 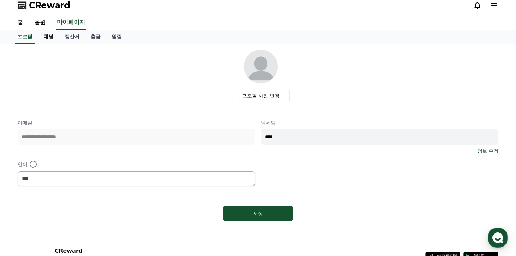 I want to click on span: 설정, so click(x=113, y=211).